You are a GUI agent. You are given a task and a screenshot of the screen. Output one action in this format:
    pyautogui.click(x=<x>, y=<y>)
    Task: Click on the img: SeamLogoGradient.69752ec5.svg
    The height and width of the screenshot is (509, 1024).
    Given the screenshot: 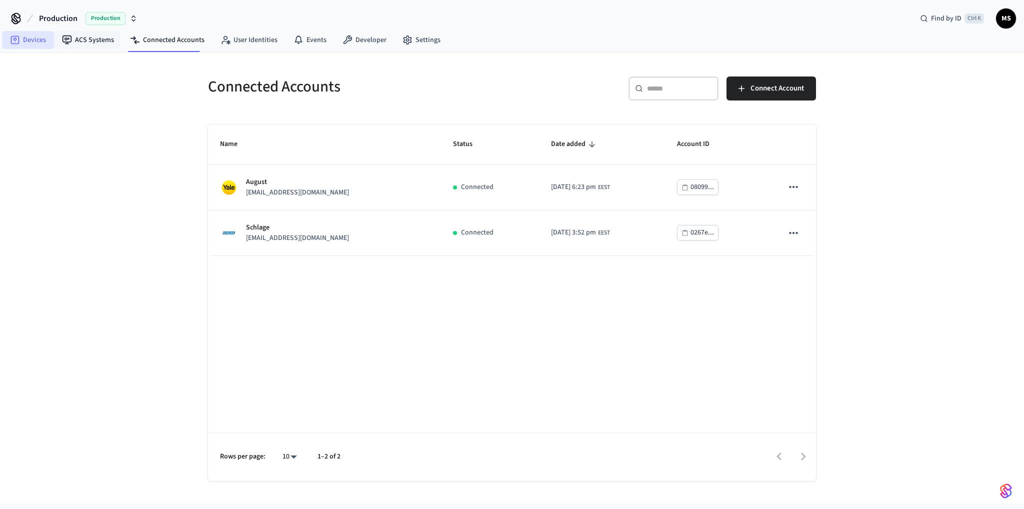 What is the action you would take?
    pyautogui.click(x=1006, y=491)
    